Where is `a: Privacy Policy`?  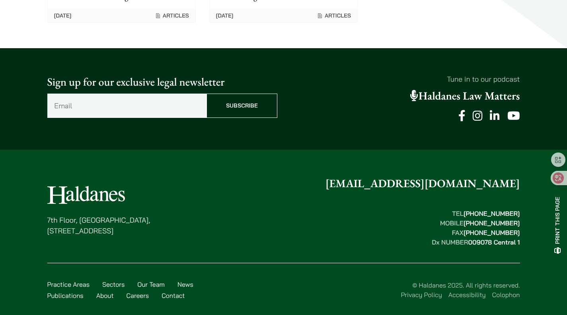 a: Privacy Policy is located at coordinates (421, 294).